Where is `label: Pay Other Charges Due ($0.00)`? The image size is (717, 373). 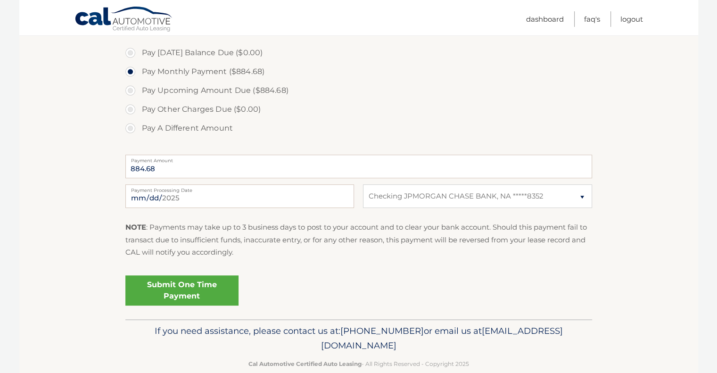
label: Pay Other Charges Due ($0.00) is located at coordinates (359, 109).